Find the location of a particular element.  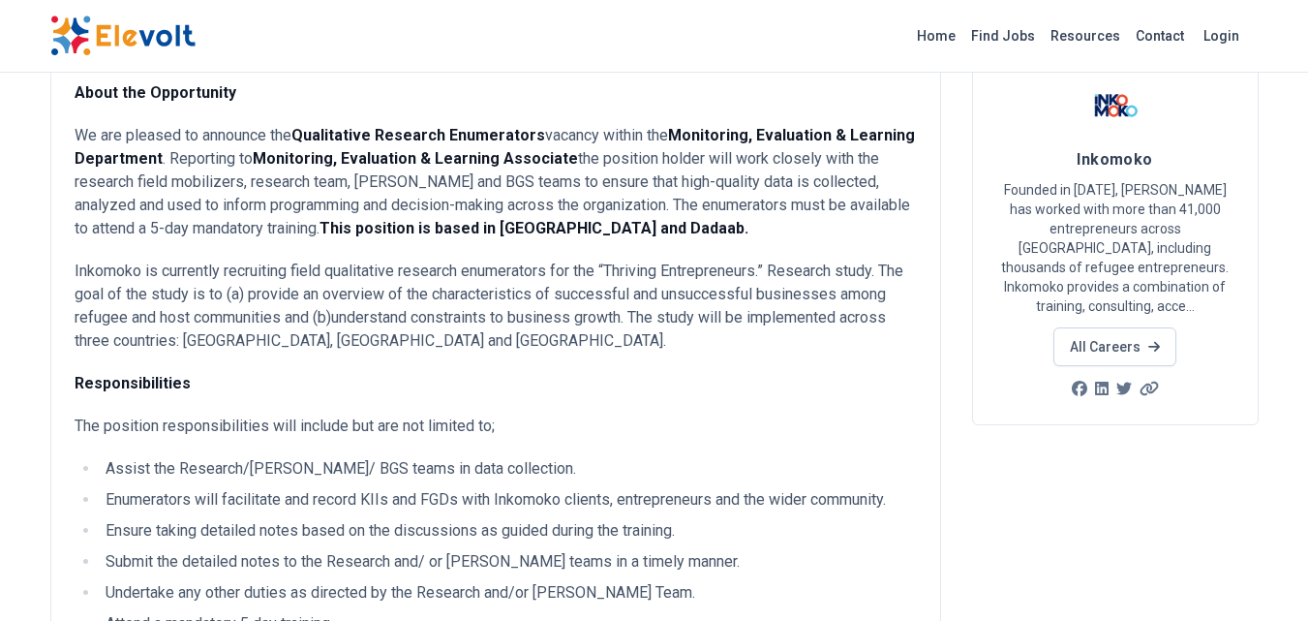

a: Find Jobs is located at coordinates (1003, 36).